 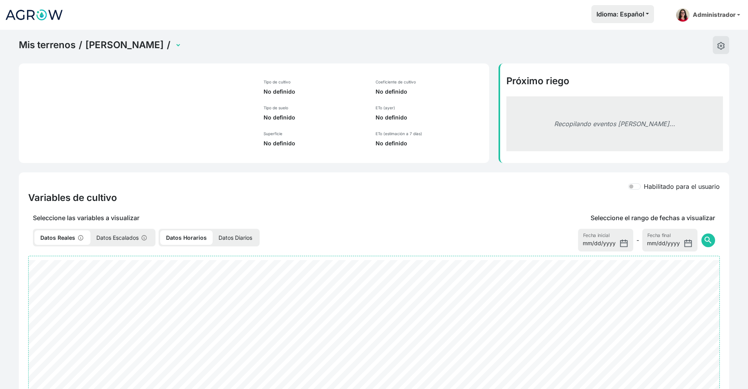 What do you see at coordinates (315, 82) in the screenshot?
I see `p: Tipo de cultivo` at bounding box center [315, 82].